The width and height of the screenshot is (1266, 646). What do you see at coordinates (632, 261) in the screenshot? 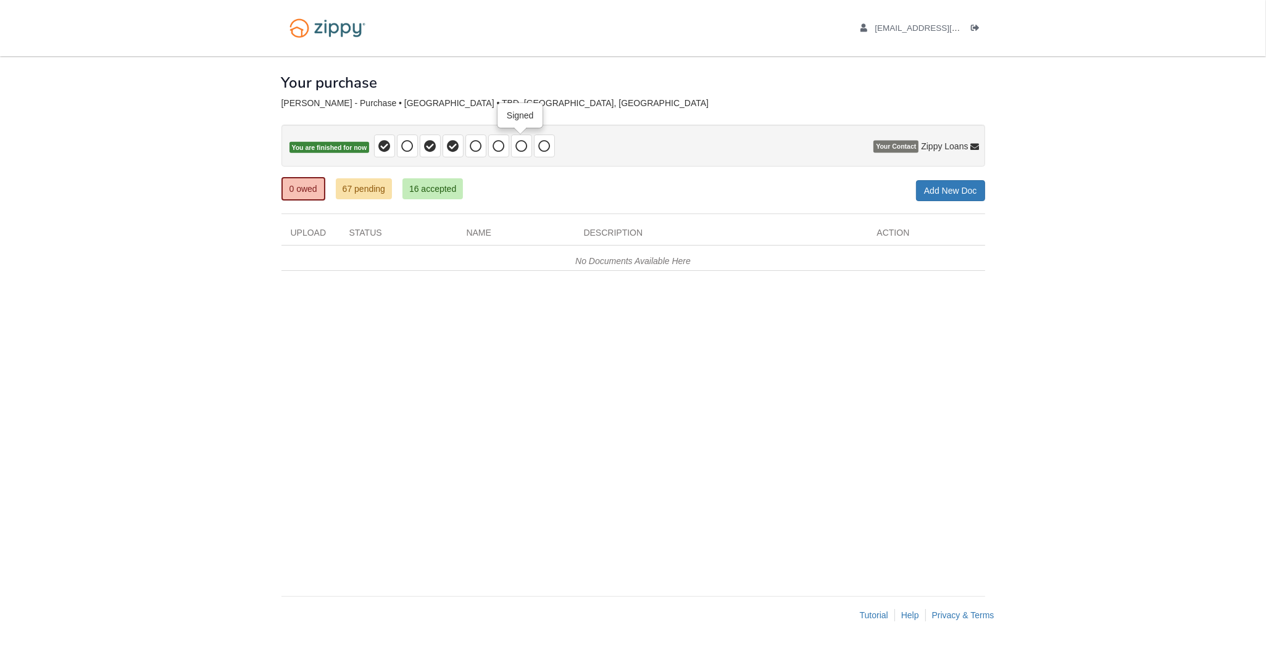
I see `em: No Documents Available Here` at bounding box center [632, 261].